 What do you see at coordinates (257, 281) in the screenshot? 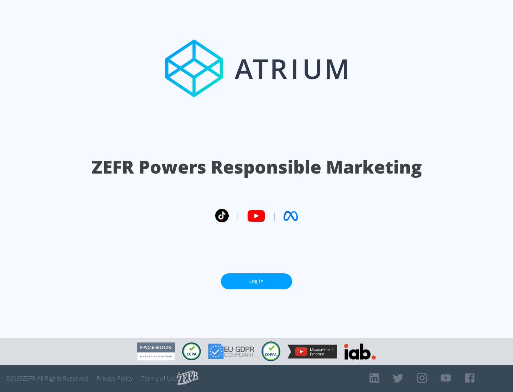
I see `a: Log In` at bounding box center [257, 281].